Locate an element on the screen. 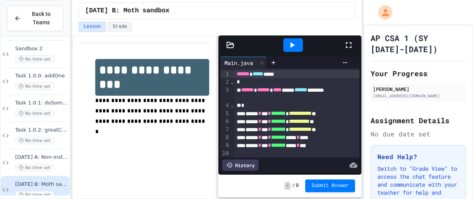 The image size is (473, 199). span: Sandbox 2 is located at coordinates (41, 49).